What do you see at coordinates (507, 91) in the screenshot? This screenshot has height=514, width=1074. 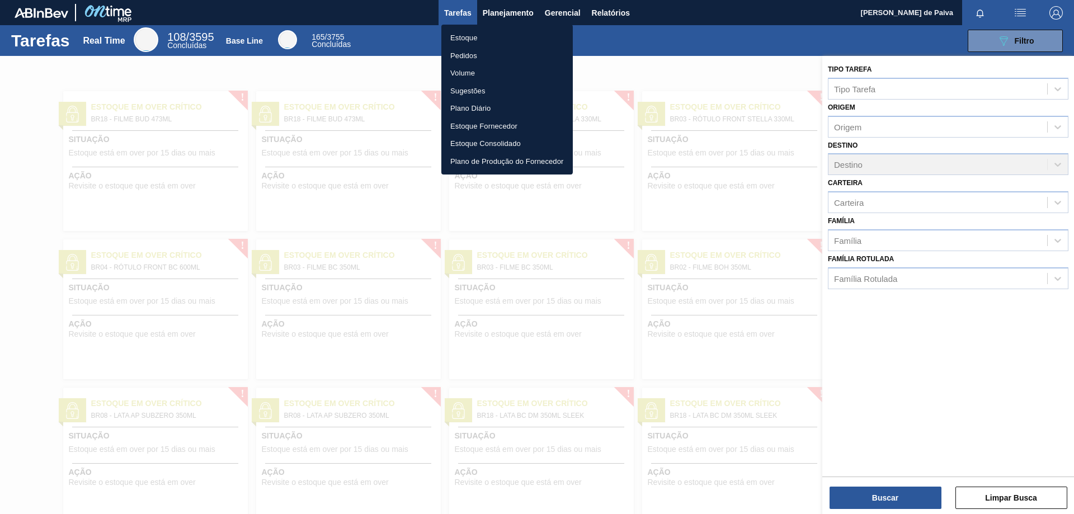 I see `li: Sugestões` at bounding box center [507, 91].